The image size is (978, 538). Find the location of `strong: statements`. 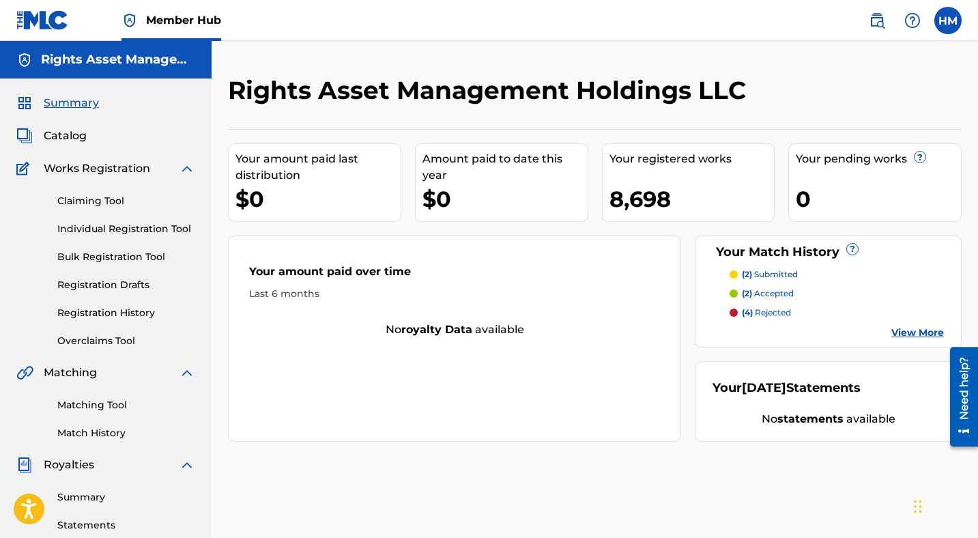

strong: statements is located at coordinates (810, 419).